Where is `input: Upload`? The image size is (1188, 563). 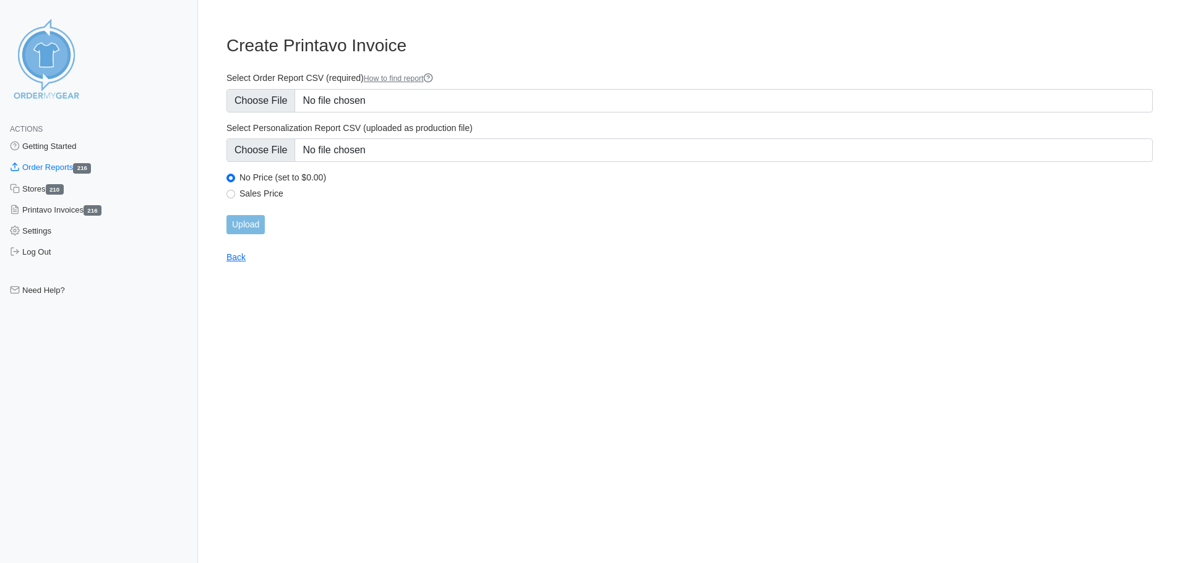
input: Upload is located at coordinates (246, 225).